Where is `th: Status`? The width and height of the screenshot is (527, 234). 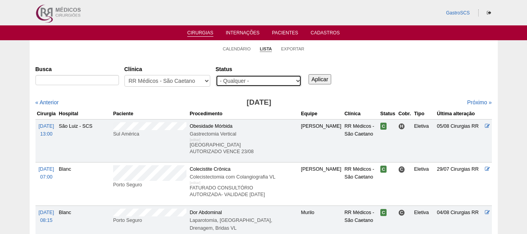 th: Status is located at coordinates (388, 114).